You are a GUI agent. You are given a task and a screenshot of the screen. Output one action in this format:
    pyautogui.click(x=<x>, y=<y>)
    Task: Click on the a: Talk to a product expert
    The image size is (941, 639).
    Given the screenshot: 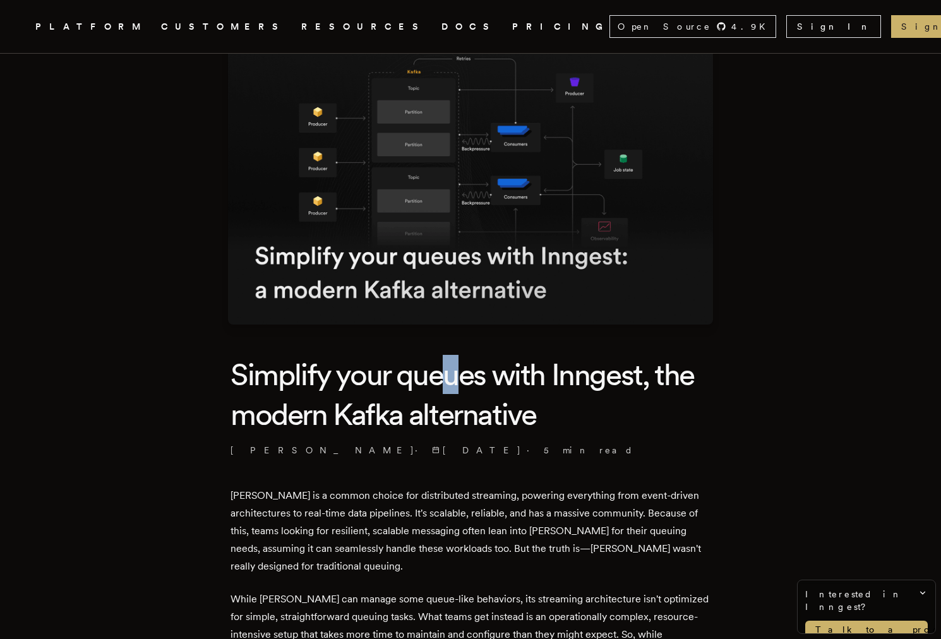 What is the action you would take?
    pyautogui.click(x=867, y=630)
    